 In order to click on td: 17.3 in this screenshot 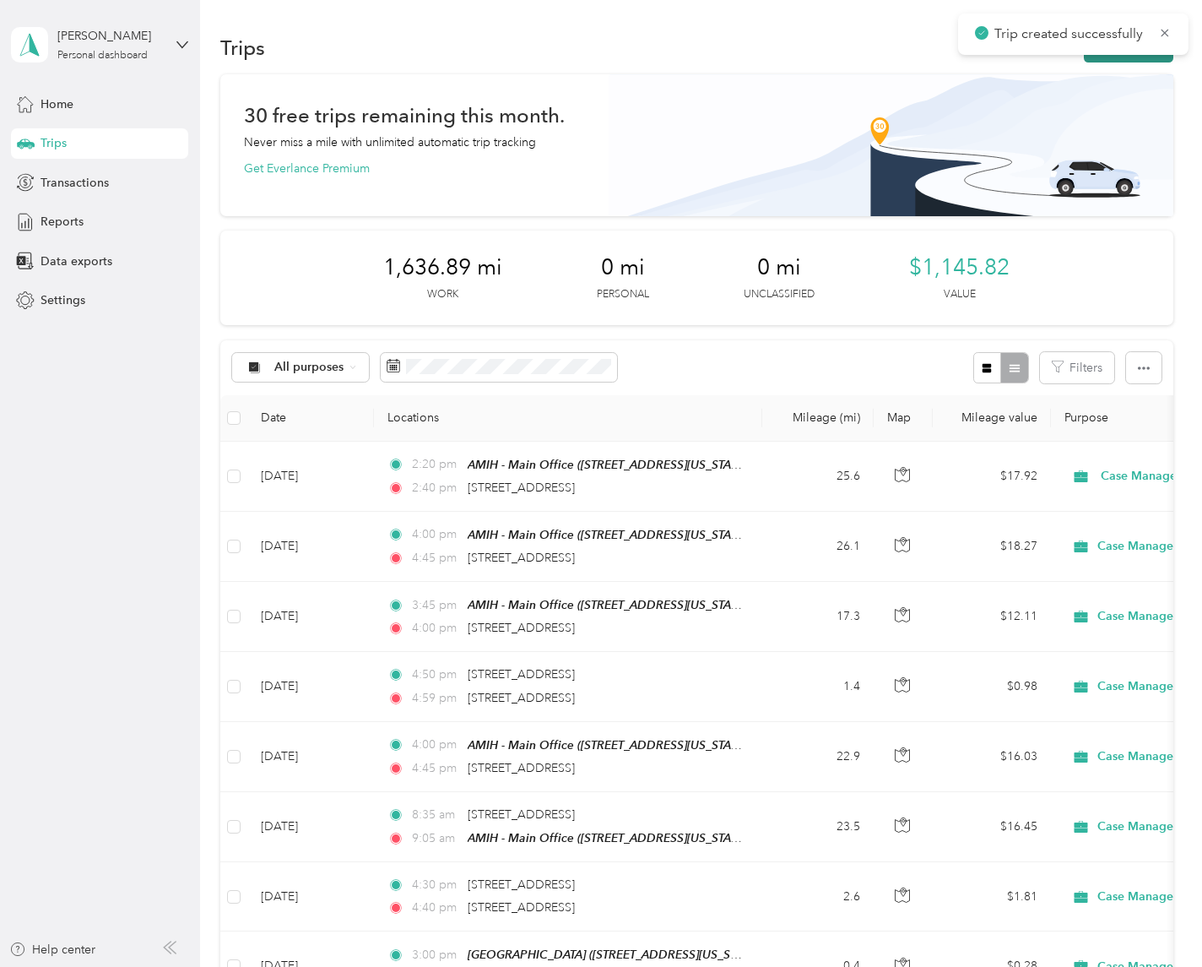, I will do `click(818, 616)`.